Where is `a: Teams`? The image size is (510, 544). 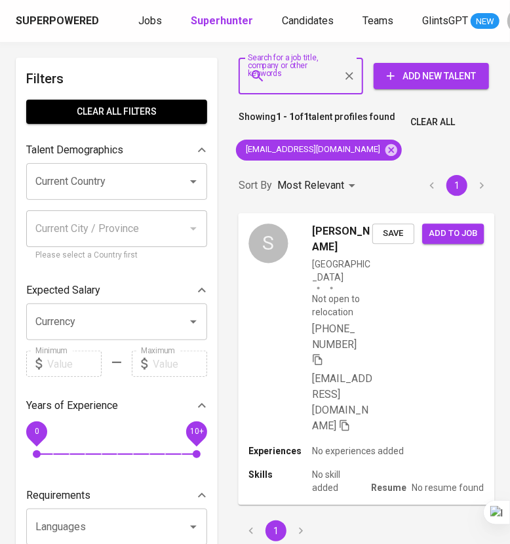
a: Teams is located at coordinates (379, 21).